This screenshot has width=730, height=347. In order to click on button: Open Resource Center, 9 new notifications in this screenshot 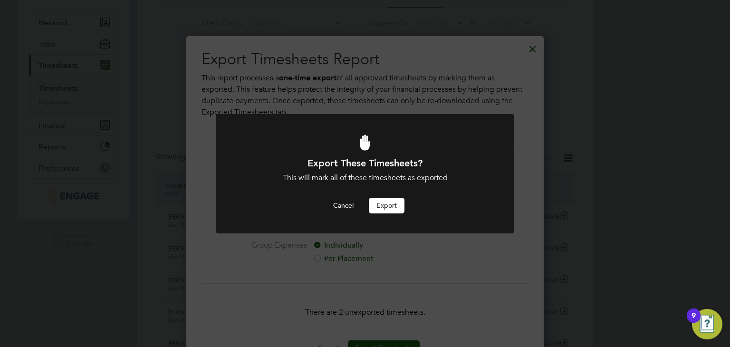, I will do `click(708, 324)`.